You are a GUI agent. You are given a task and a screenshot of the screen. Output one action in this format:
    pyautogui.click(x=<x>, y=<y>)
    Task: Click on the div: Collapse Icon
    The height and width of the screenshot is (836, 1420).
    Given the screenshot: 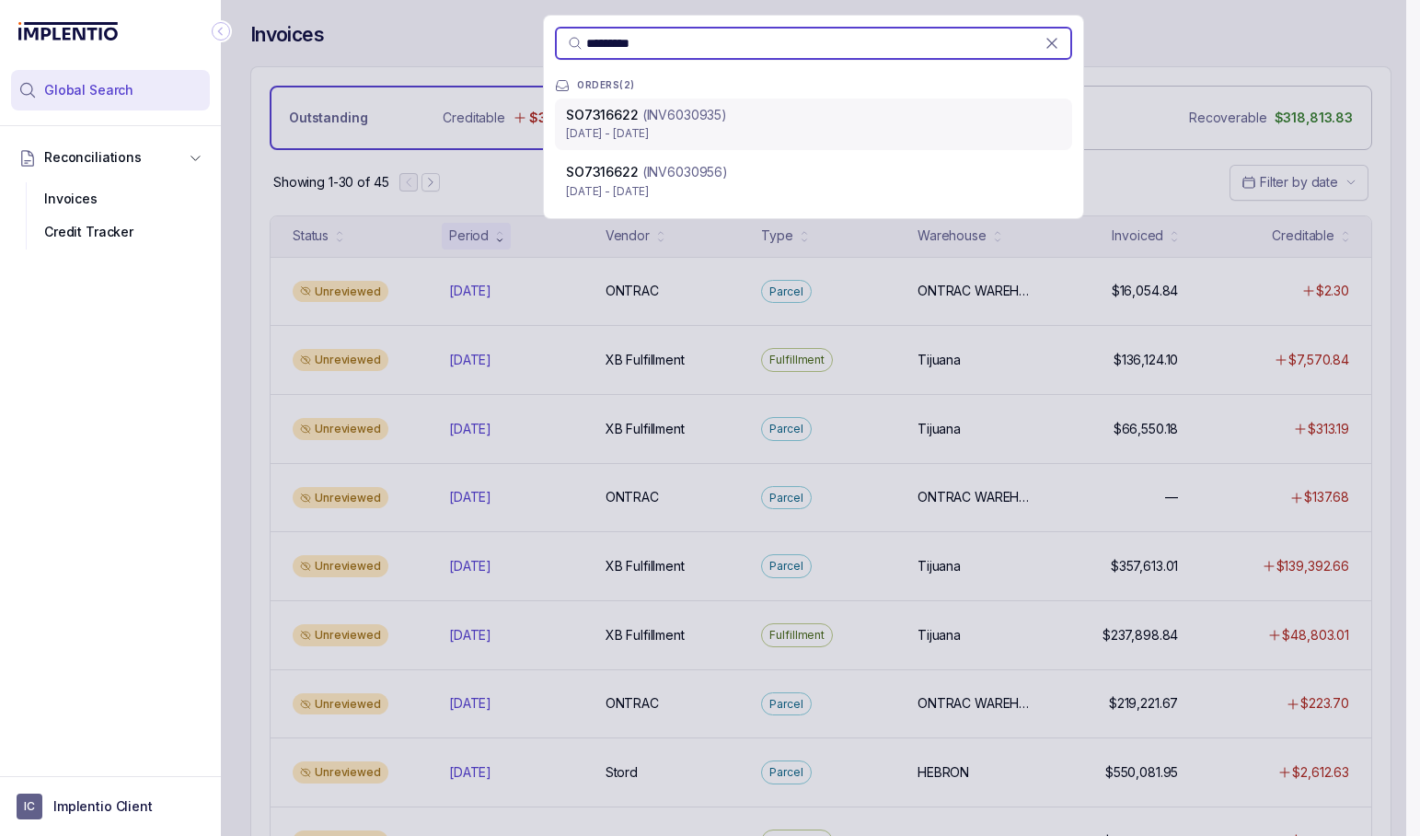 What is the action you would take?
    pyautogui.click(x=221, y=31)
    